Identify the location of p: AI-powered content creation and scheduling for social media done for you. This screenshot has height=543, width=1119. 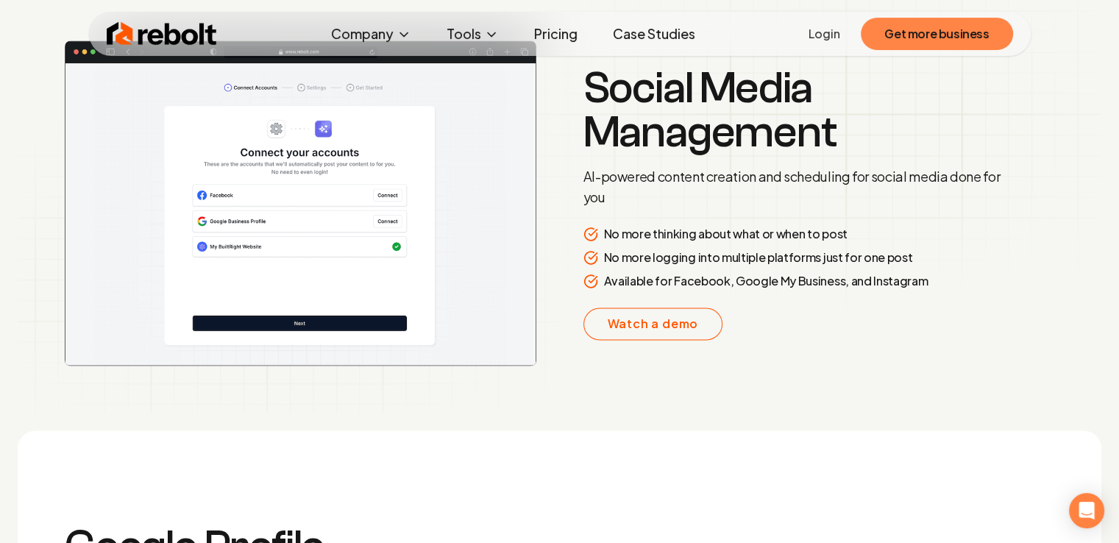
(795, 187).